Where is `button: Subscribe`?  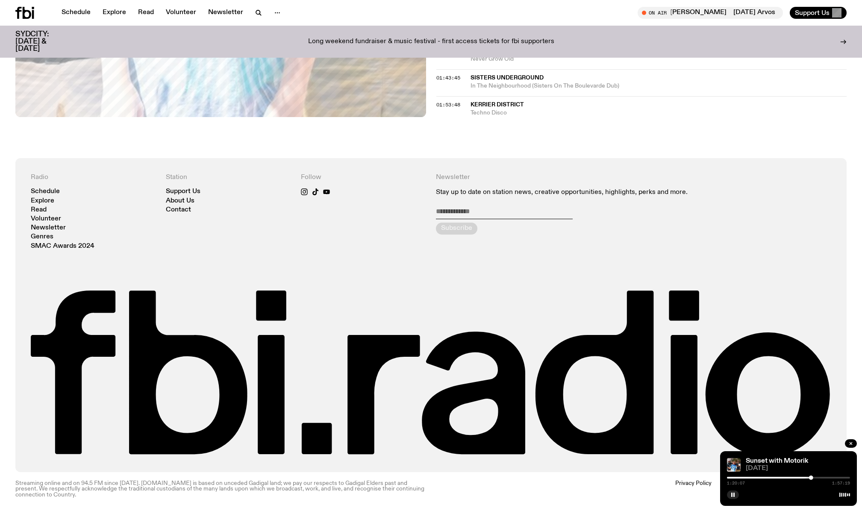 button: Subscribe is located at coordinates (456, 229).